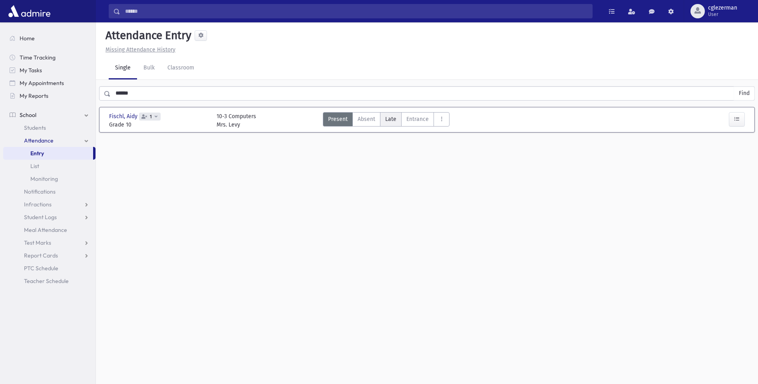  I want to click on a: Missing Attendance History, so click(139, 50).